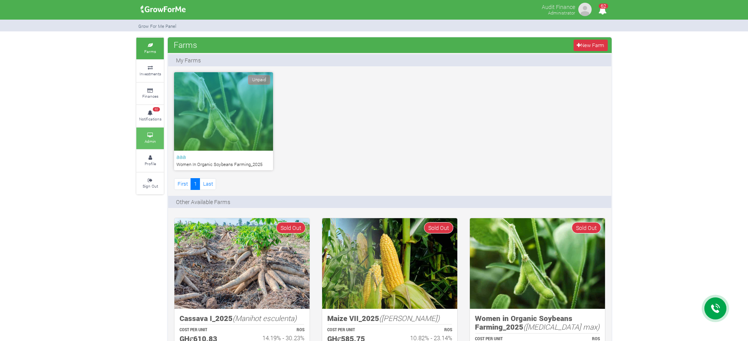 The height and width of the screenshot is (341, 748). What do you see at coordinates (150, 71) in the screenshot?
I see `a: Investments` at bounding box center [150, 71].